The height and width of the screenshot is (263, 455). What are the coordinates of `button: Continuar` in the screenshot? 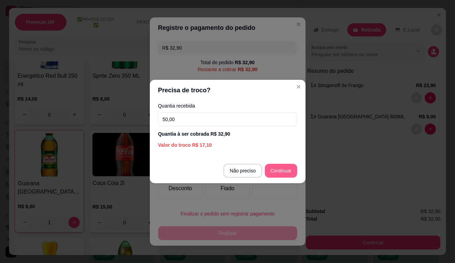 It's located at (281, 171).